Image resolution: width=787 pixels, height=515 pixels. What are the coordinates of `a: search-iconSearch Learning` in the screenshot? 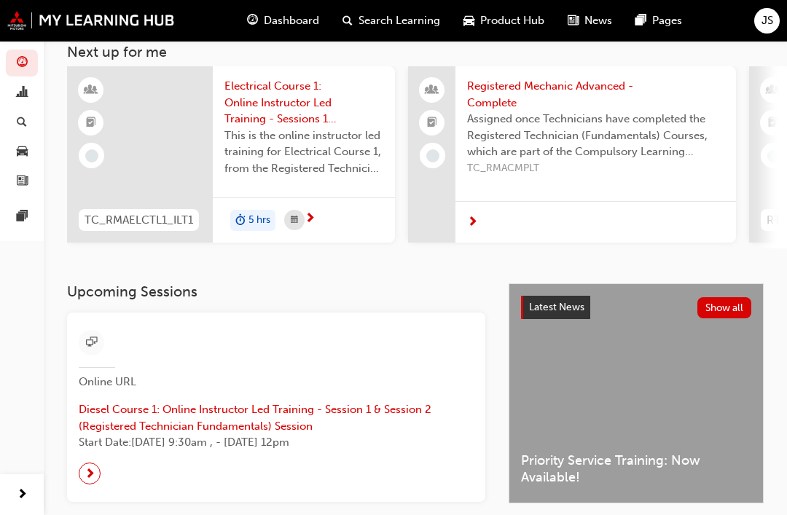 It's located at (391, 20).